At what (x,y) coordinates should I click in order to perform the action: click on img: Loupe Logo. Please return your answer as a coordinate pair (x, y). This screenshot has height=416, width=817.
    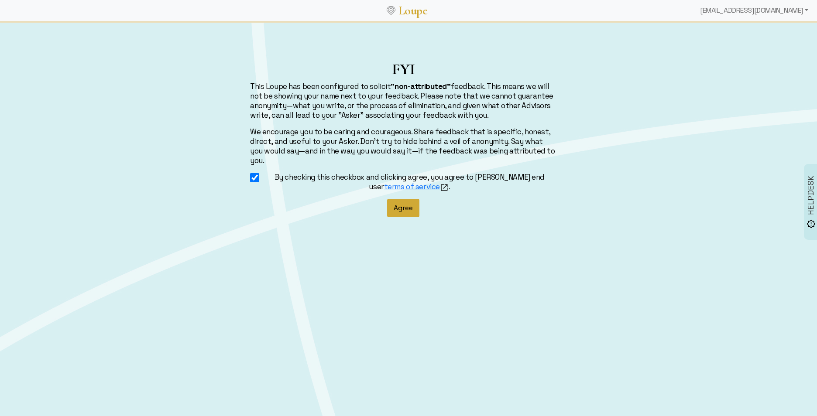
    Looking at the image, I should click on (391, 10).